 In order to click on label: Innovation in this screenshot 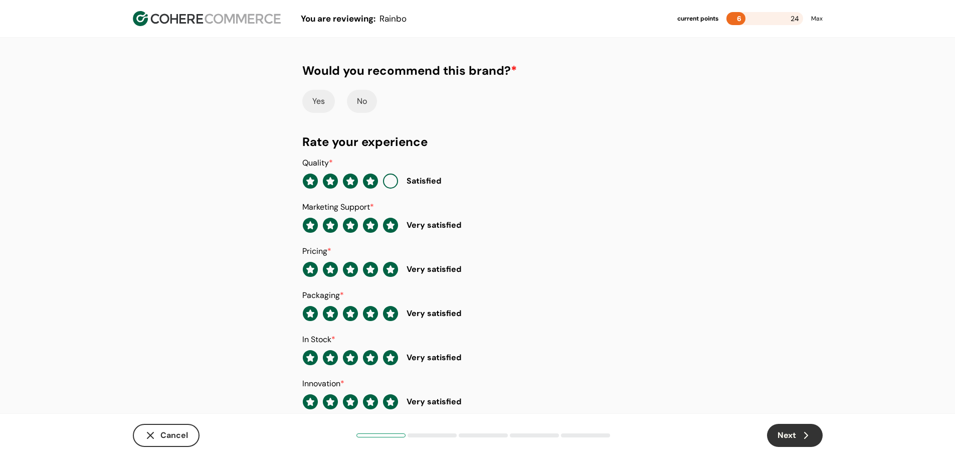, I will do `click(323, 383)`.